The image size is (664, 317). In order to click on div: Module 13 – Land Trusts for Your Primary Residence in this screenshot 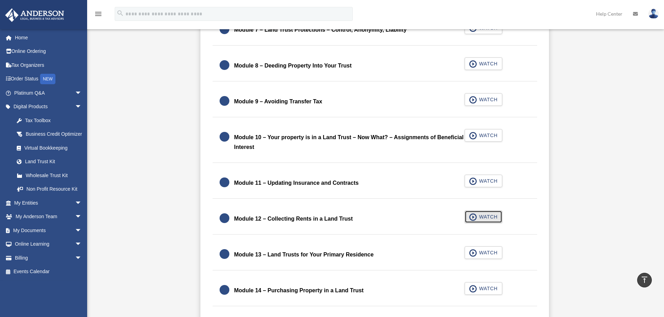, I will do `click(304, 255)`.